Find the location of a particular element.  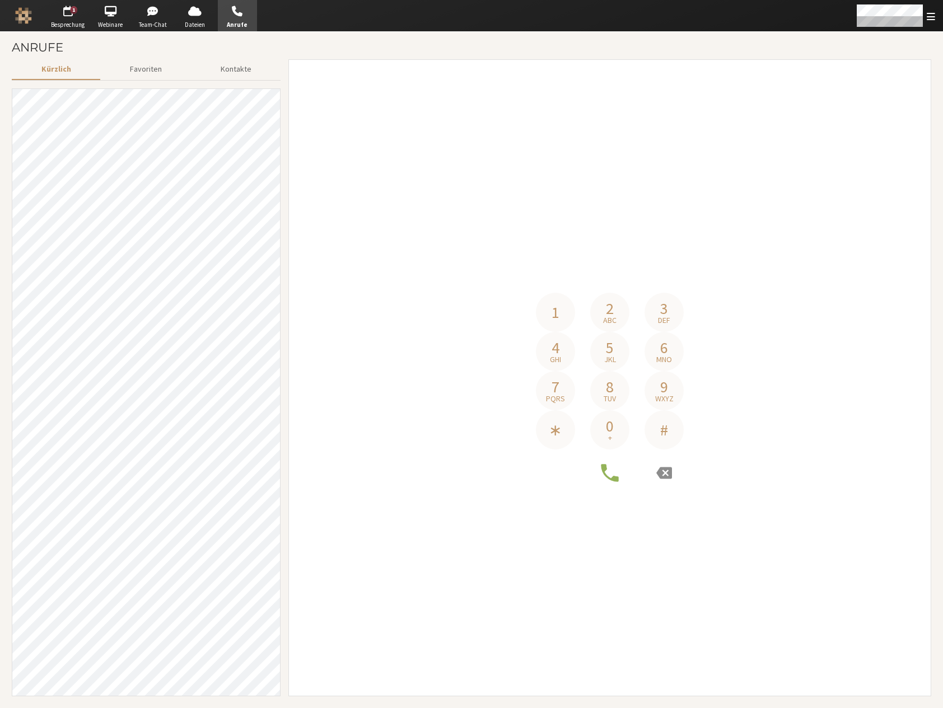

span: 2 is located at coordinates (610, 308).